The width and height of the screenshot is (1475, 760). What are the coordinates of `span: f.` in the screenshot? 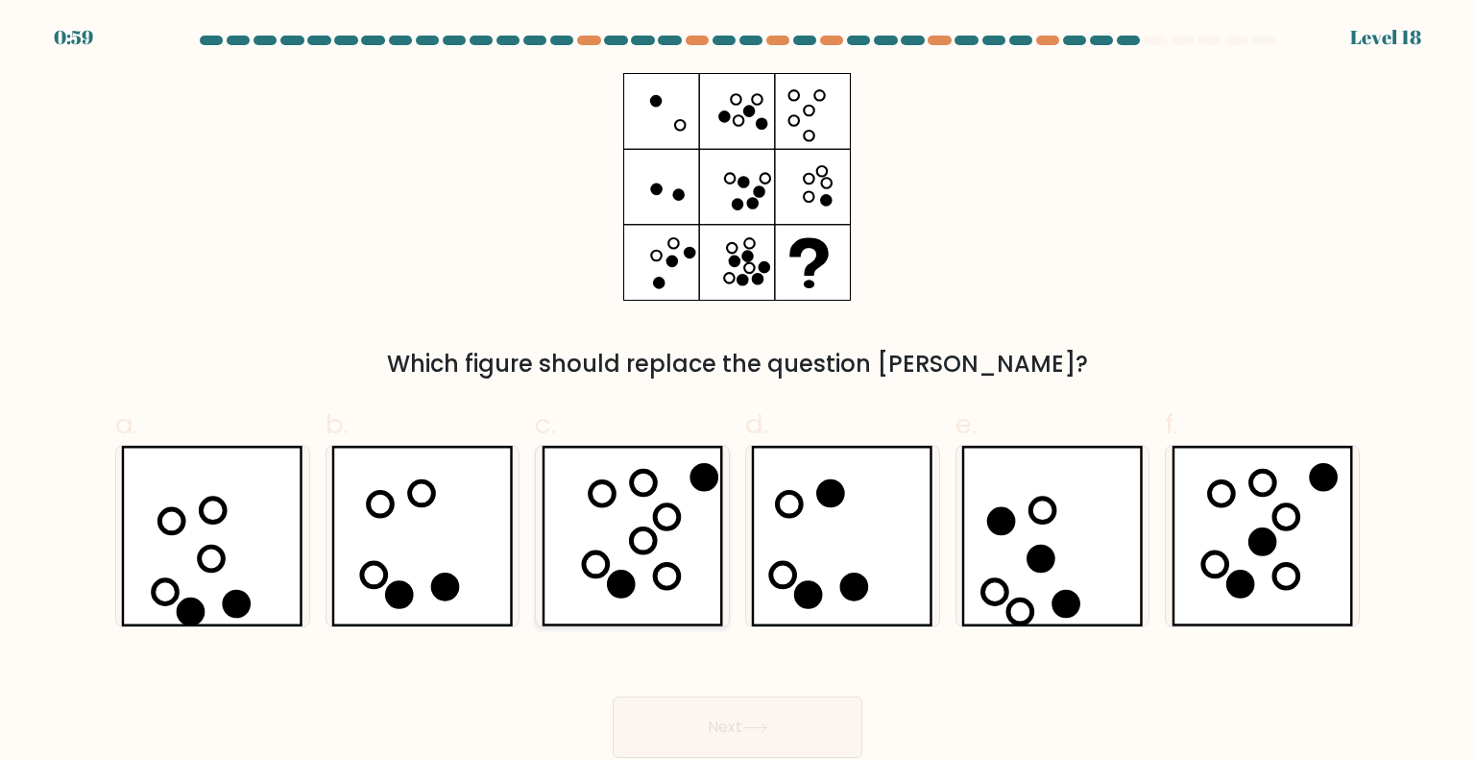 It's located at (1172, 424).